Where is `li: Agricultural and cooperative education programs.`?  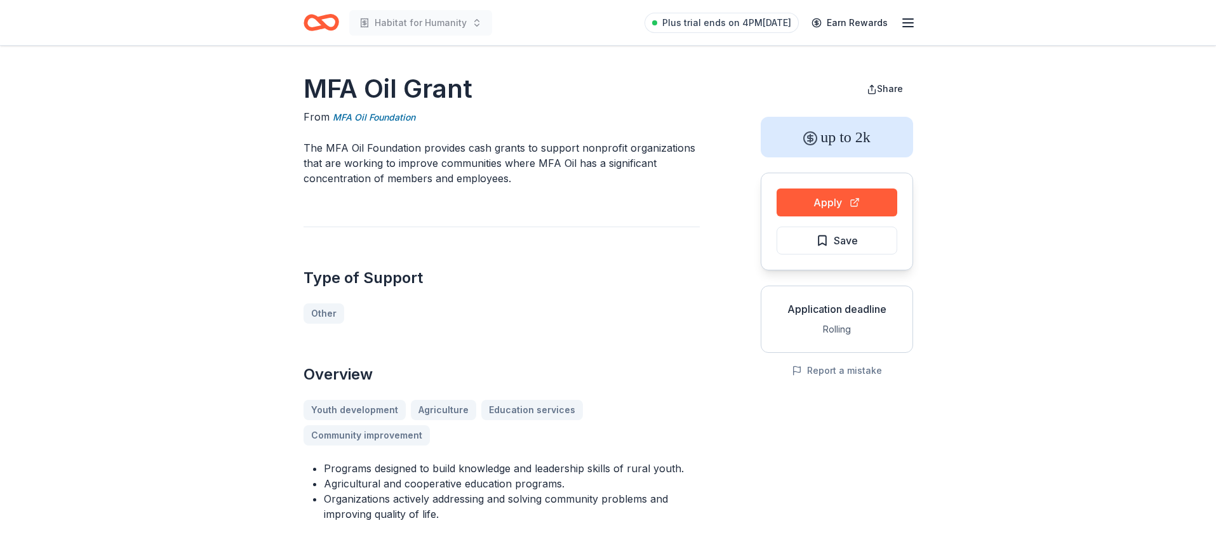
li: Agricultural and cooperative education programs. is located at coordinates (512, 484).